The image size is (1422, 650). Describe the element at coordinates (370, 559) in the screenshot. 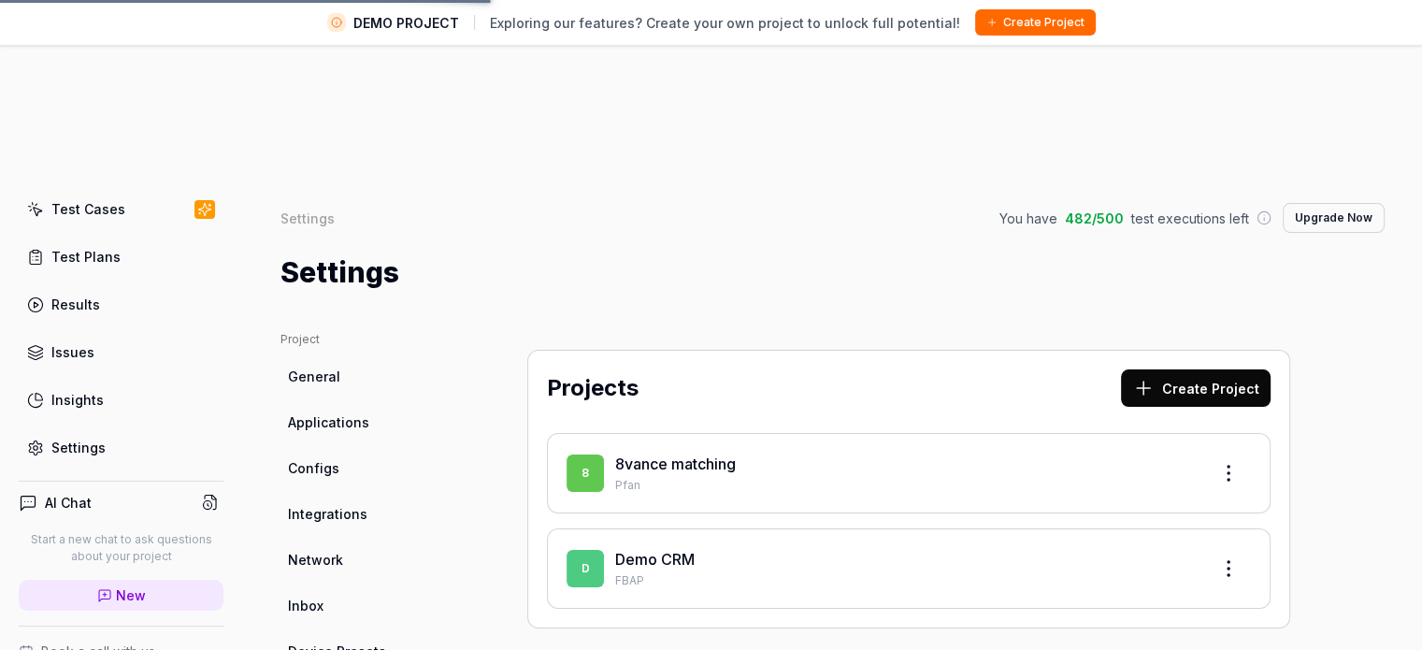

I see `a: Network` at that location.